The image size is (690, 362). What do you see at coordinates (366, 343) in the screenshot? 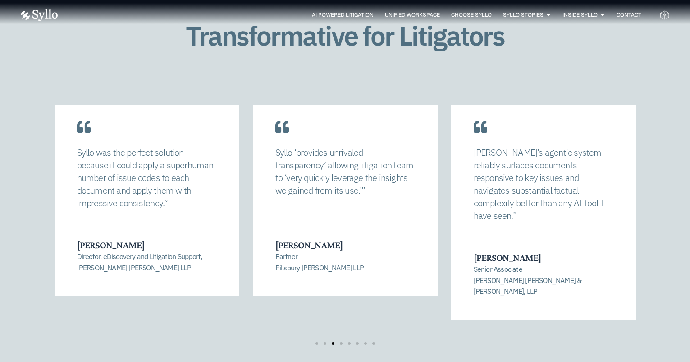
I see `span: Go to slide 7` at bounding box center [366, 343].